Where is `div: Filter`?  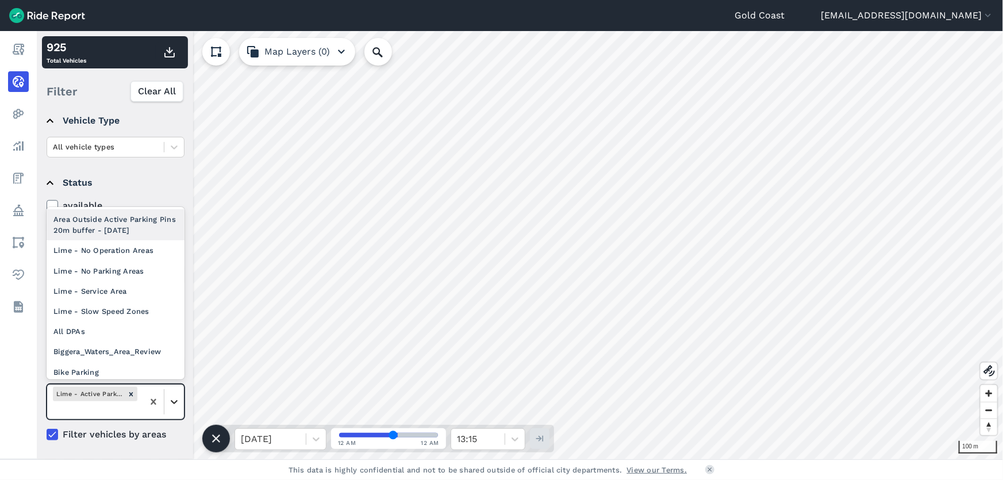 div: Filter is located at coordinates (115, 91).